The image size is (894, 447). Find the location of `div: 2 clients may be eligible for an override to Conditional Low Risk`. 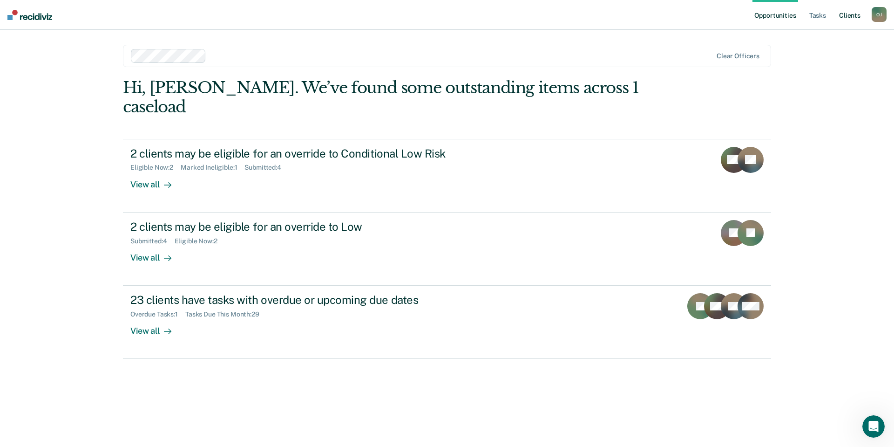

div: 2 clients may be eligible for an override to Conditional Low Risk is located at coordinates (294, 153).